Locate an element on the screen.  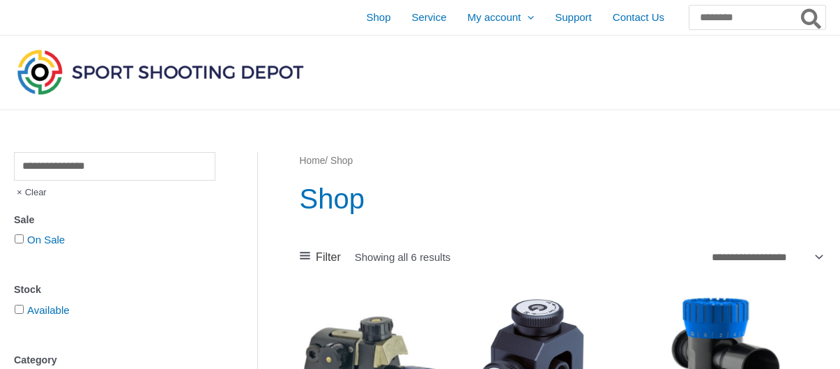
a: Home is located at coordinates (312, 160).